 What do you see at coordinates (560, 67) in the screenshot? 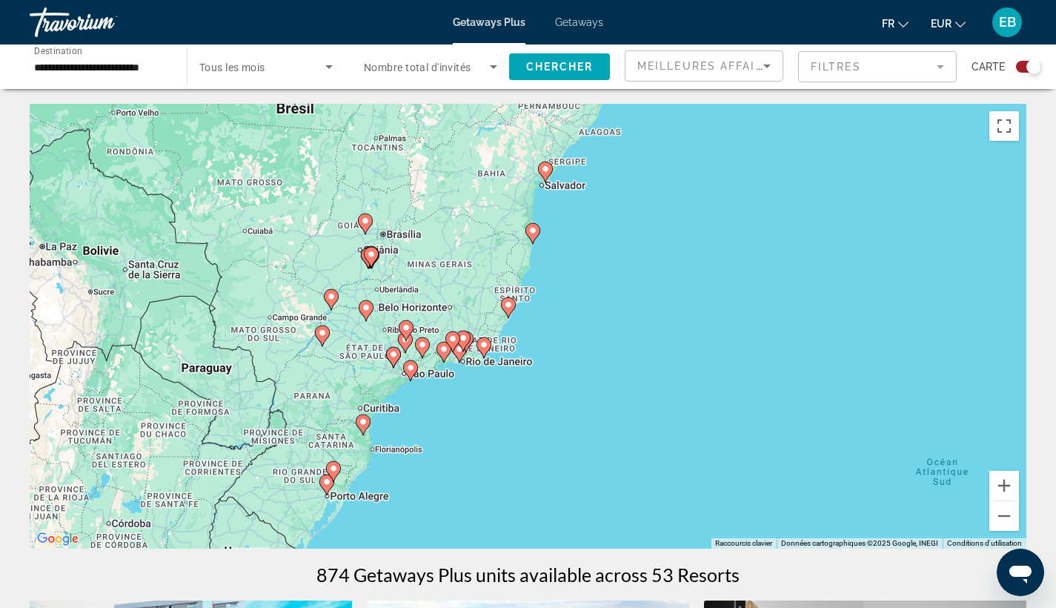
I see `button: Chercher` at bounding box center [560, 67].